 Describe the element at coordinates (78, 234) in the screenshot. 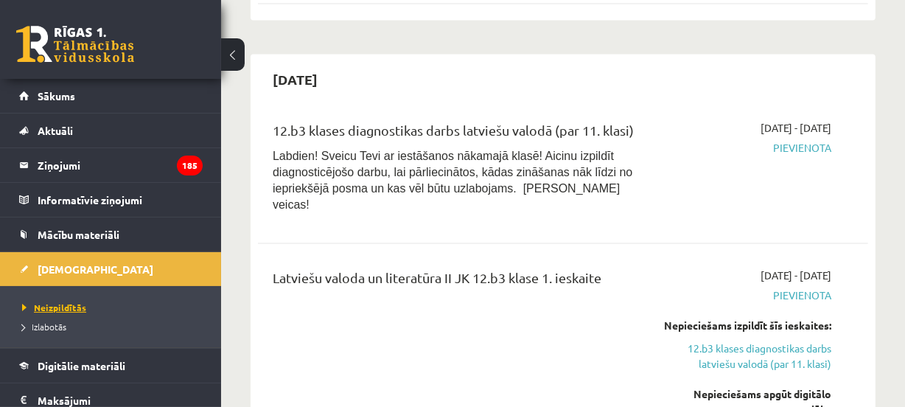

I see `span: Mācību materiāli` at that location.